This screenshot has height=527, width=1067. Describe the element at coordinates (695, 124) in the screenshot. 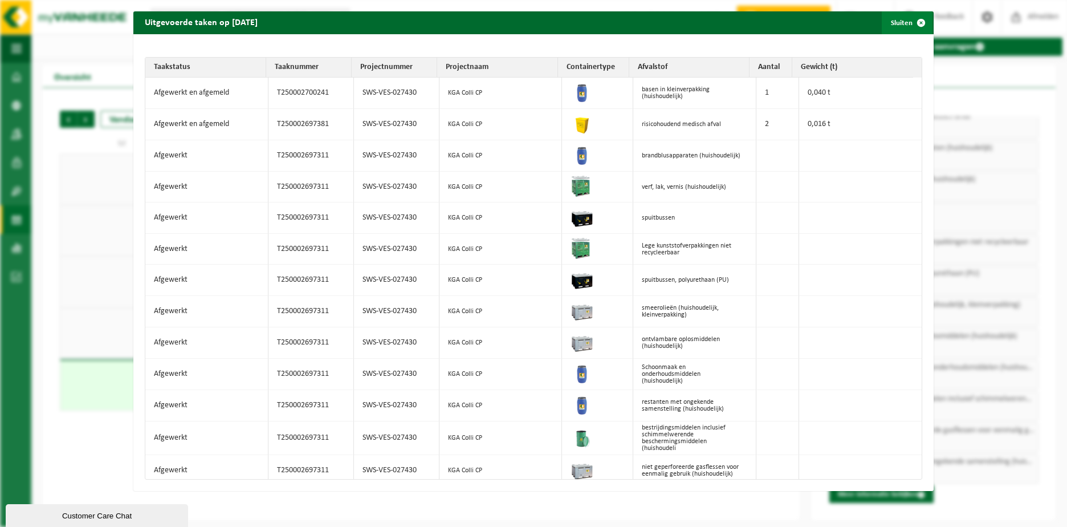

I see `td: risicohoudend medisch afval` at that location.